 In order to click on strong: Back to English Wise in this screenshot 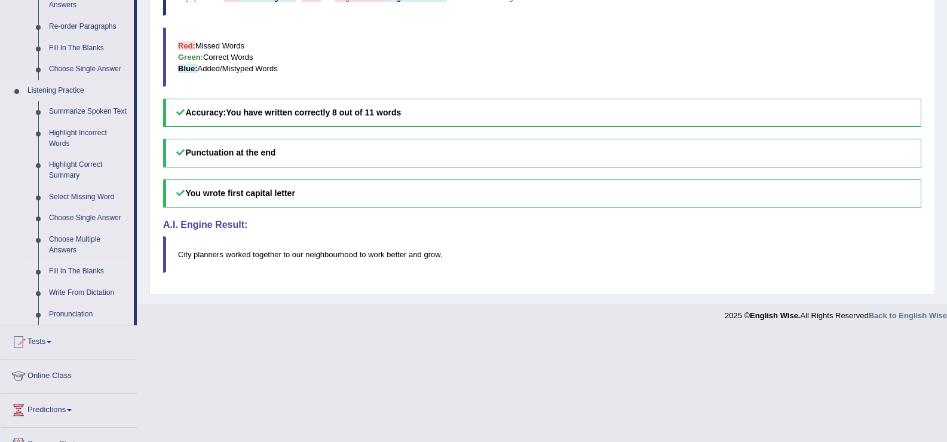, I will do `click(908, 315)`.